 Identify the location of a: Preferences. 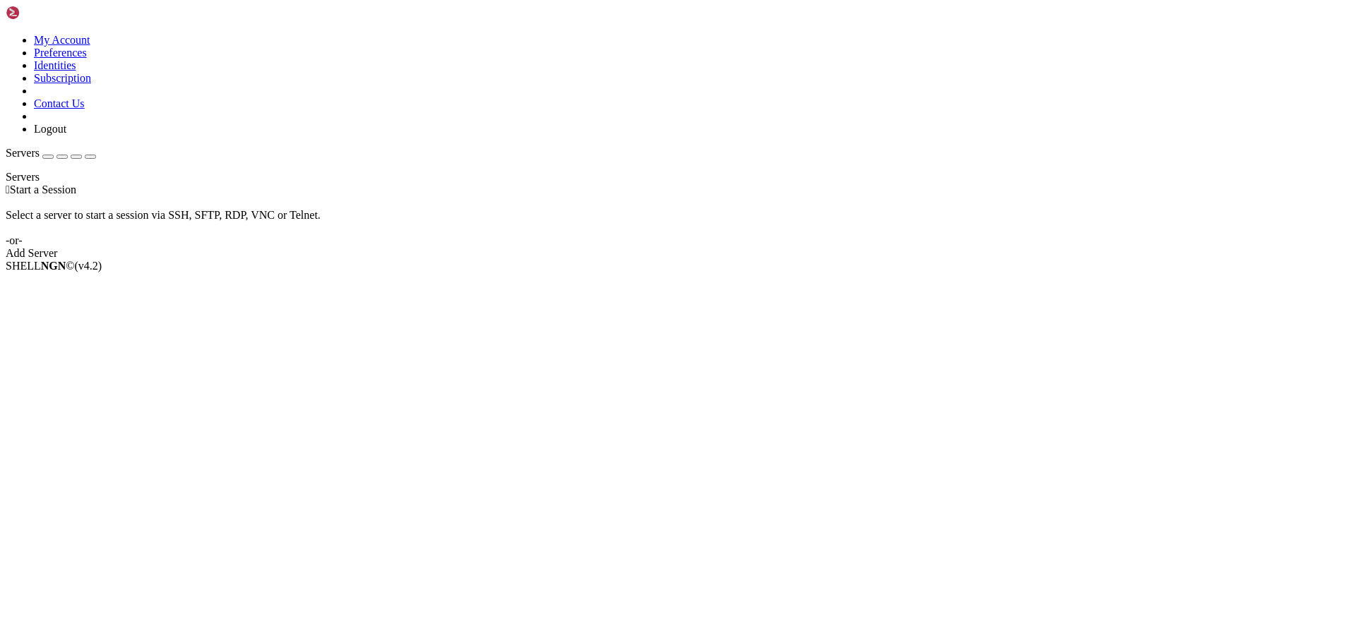
(60, 52).